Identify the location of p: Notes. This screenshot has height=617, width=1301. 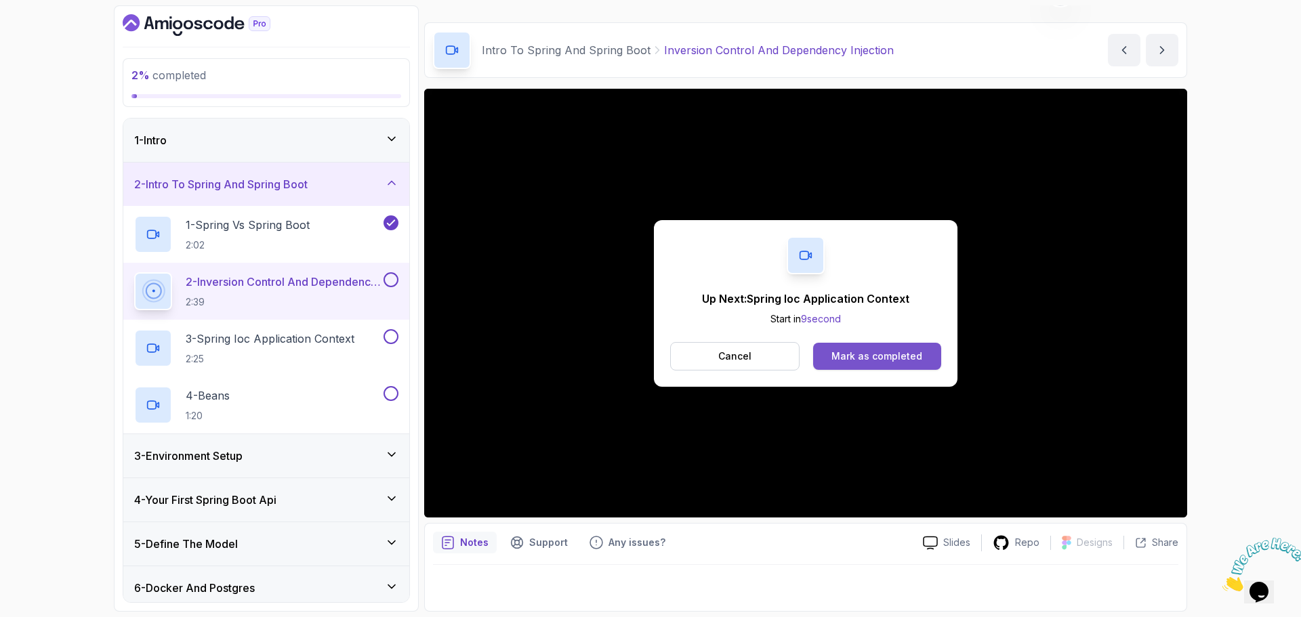
(474, 543).